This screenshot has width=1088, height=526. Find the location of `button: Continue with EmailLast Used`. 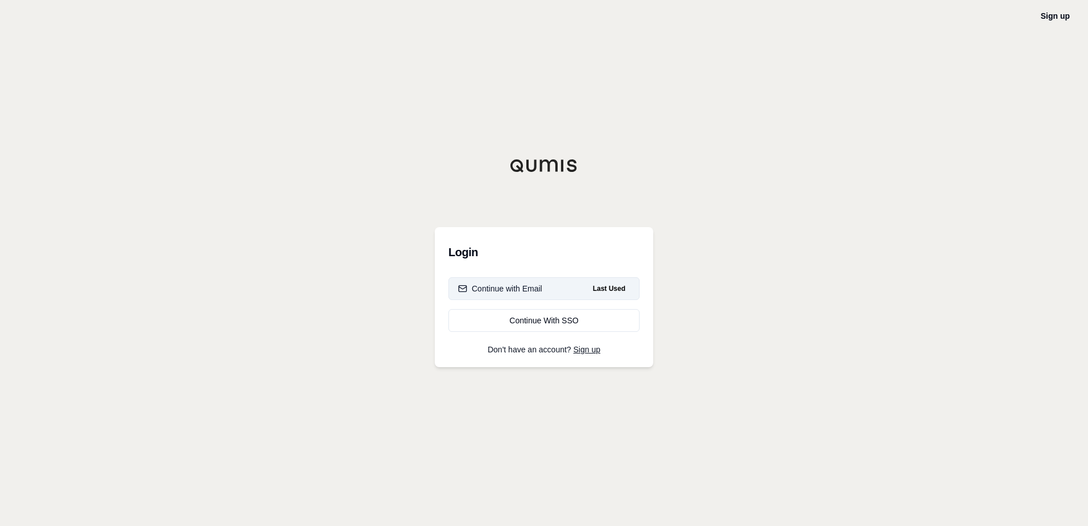

button: Continue with EmailLast Used is located at coordinates (544, 289).